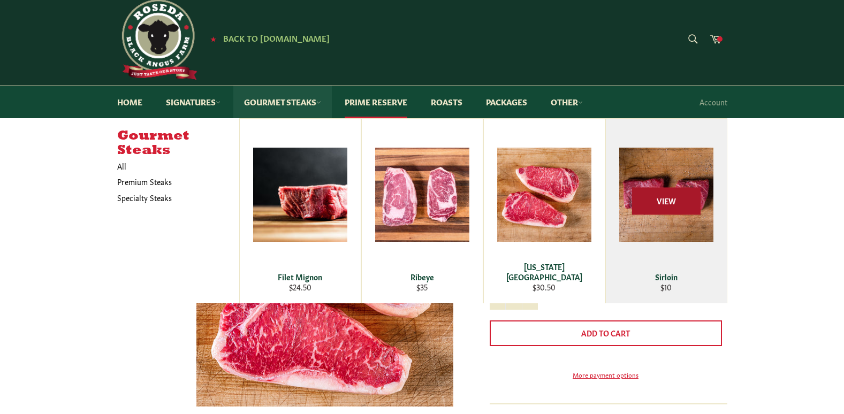 The width and height of the screenshot is (844, 414). I want to click on img: Filet Mignon, so click(300, 195).